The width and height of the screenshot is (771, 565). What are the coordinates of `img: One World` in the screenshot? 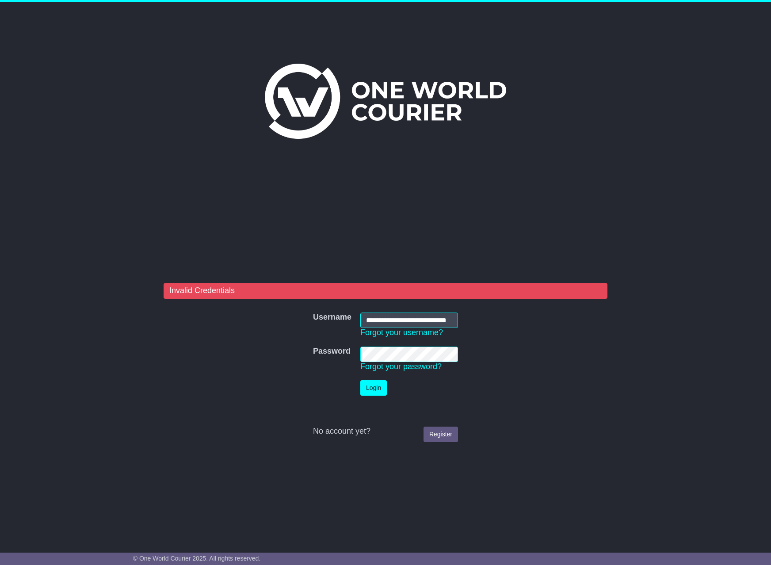 It's located at (386, 101).